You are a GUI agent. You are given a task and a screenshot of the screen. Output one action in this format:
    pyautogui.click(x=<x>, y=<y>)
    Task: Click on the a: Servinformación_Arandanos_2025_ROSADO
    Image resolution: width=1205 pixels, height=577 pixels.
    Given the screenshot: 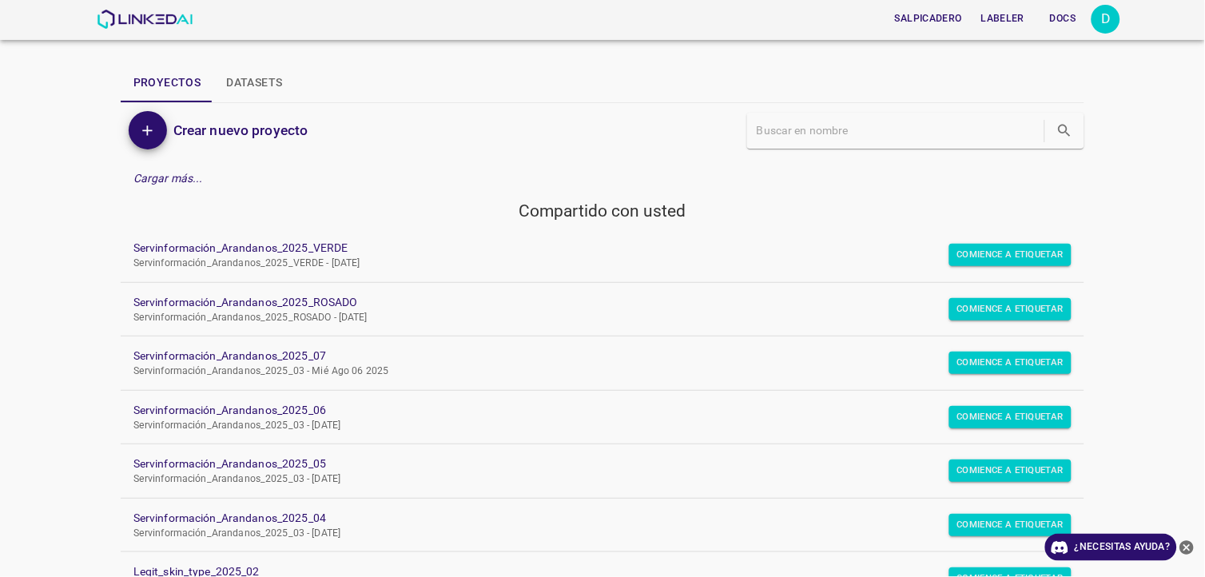 What is the action you would take?
    pyautogui.click(x=590, y=302)
    